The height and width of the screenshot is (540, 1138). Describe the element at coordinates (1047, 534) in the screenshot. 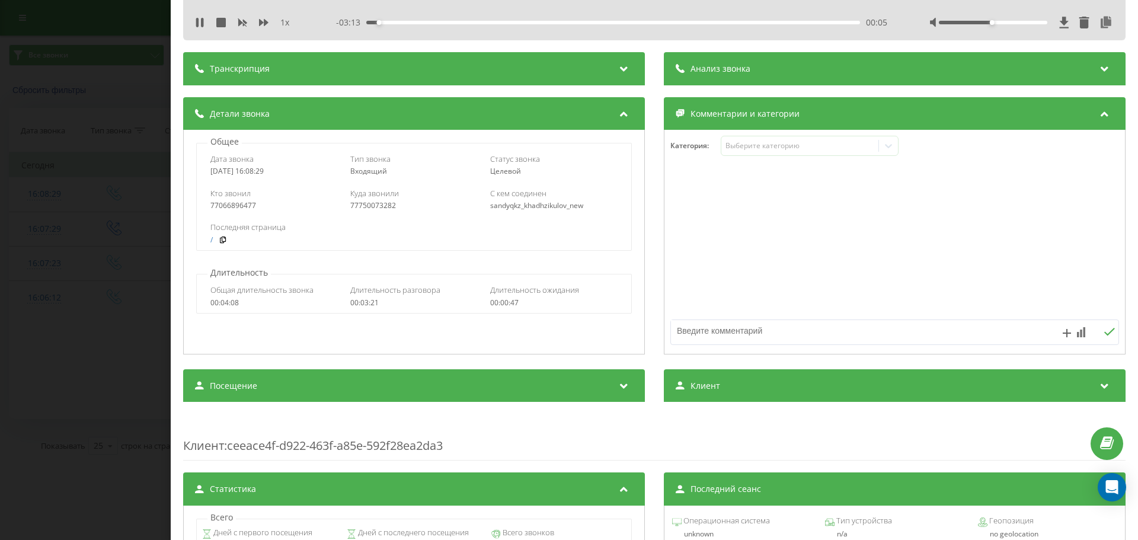

I see `div: no geolocation` at that location.